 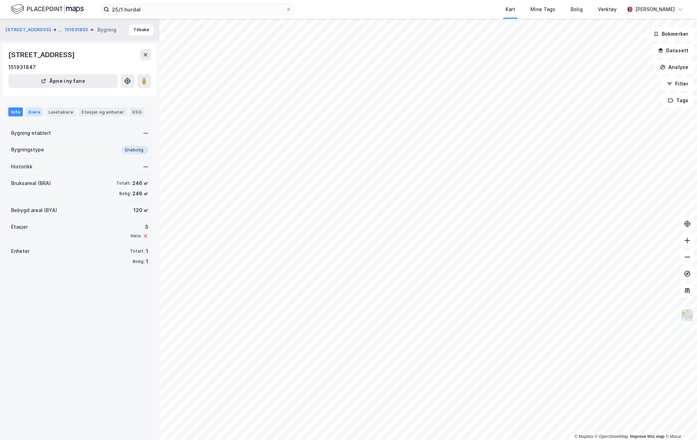 I want to click on button: Analyse, so click(x=674, y=67).